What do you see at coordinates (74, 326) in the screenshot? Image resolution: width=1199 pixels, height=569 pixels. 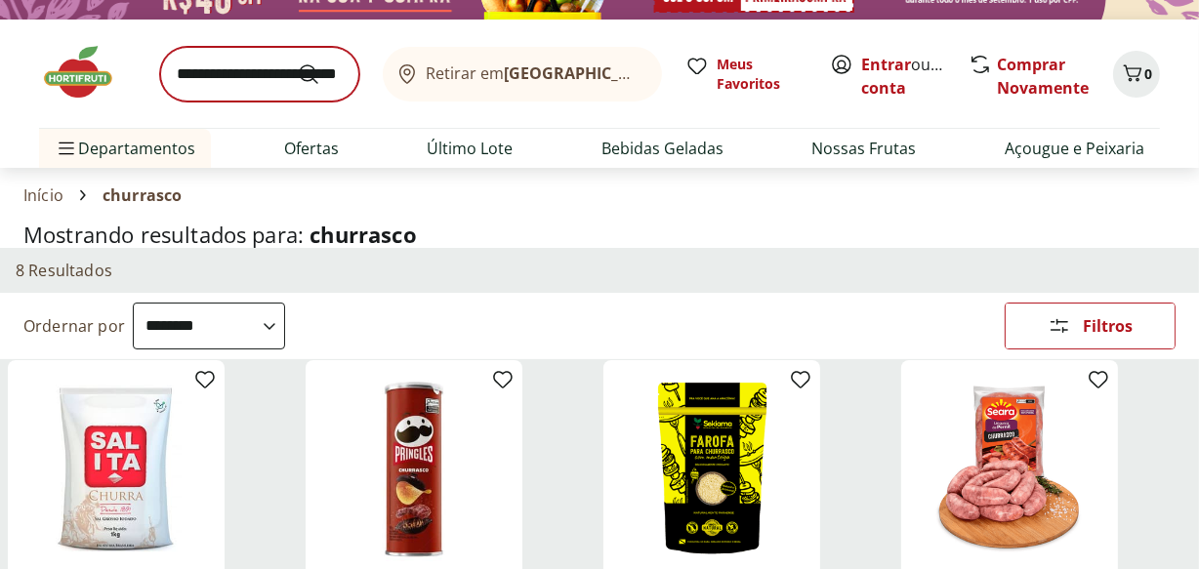 I see `label: Ordernar por` at bounding box center [74, 326].